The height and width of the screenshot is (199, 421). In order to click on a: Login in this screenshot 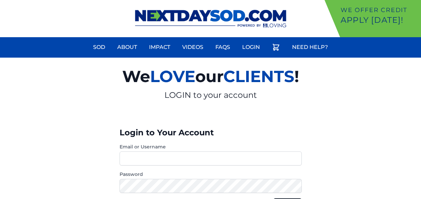, I will do `click(251, 47)`.